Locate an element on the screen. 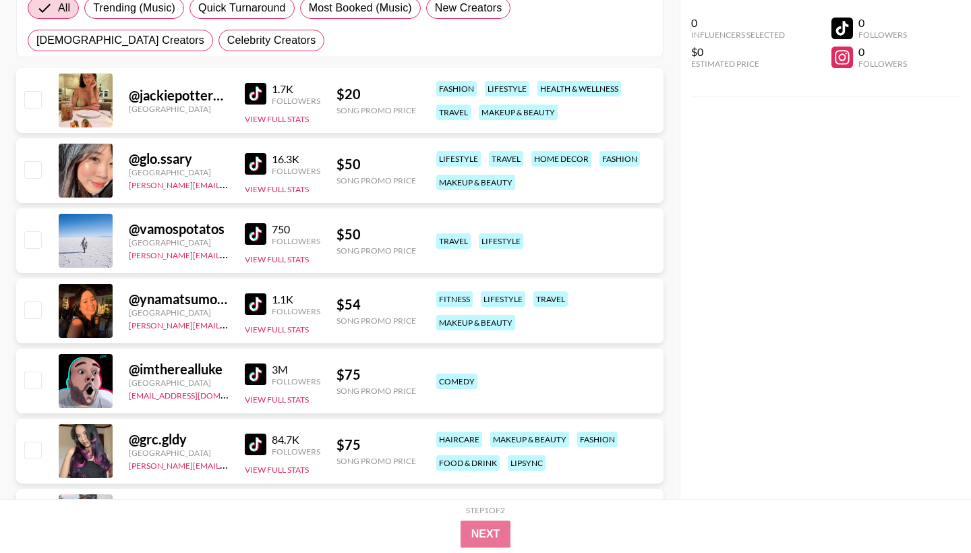 The image size is (971, 553). div: $ 20 is located at coordinates (376, 94).